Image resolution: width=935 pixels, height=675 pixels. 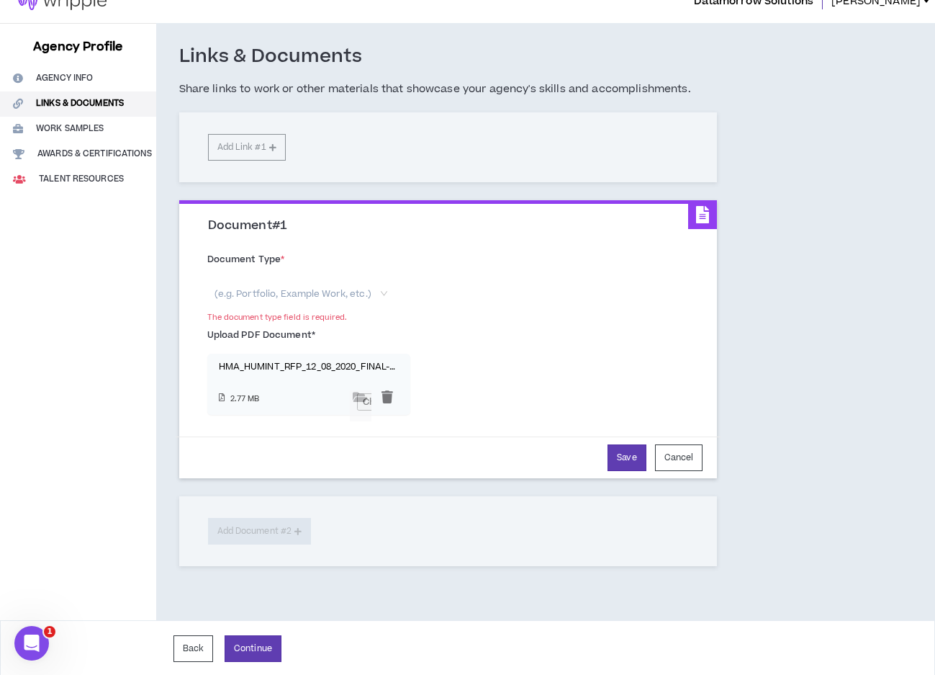 What do you see at coordinates (78, 47) in the screenshot?
I see `h3: Agency Profile` at bounding box center [78, 47].